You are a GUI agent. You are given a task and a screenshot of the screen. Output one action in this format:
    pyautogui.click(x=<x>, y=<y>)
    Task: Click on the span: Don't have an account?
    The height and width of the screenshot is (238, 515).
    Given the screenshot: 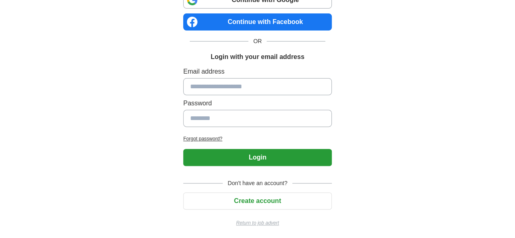 What is the action you would take?
    pyautogui.click(x=258, y=183)
    